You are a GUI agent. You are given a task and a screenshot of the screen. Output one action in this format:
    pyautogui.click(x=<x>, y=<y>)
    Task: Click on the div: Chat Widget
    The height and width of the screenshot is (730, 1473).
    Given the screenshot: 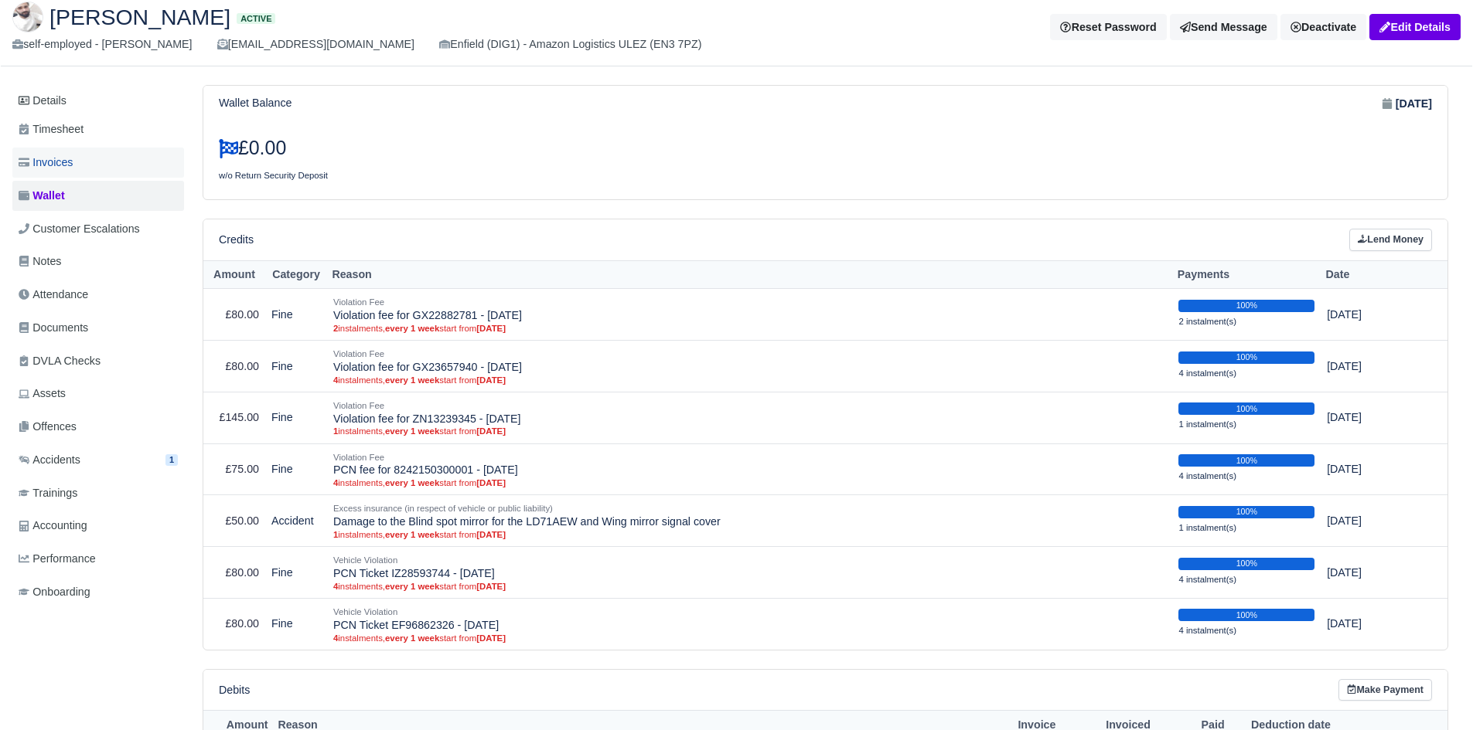 What is the action you would take?
    pyautogui.click(x=1434, y=693)
    